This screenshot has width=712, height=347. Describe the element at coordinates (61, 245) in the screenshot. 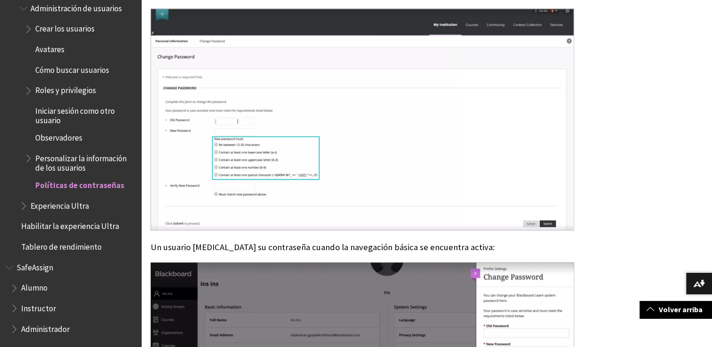

I see `span: Tablero de rendimiento` at that location.